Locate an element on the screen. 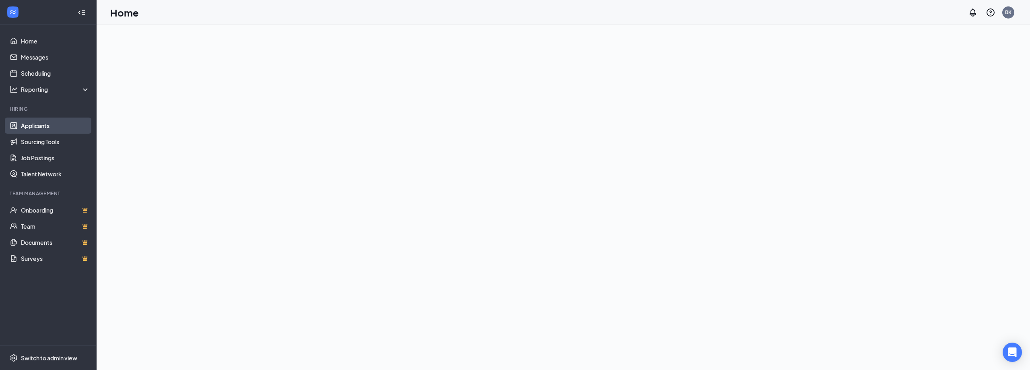 This screenshot has width=1030, height=370. svg: Collapse is located at coordinates (82, 12).